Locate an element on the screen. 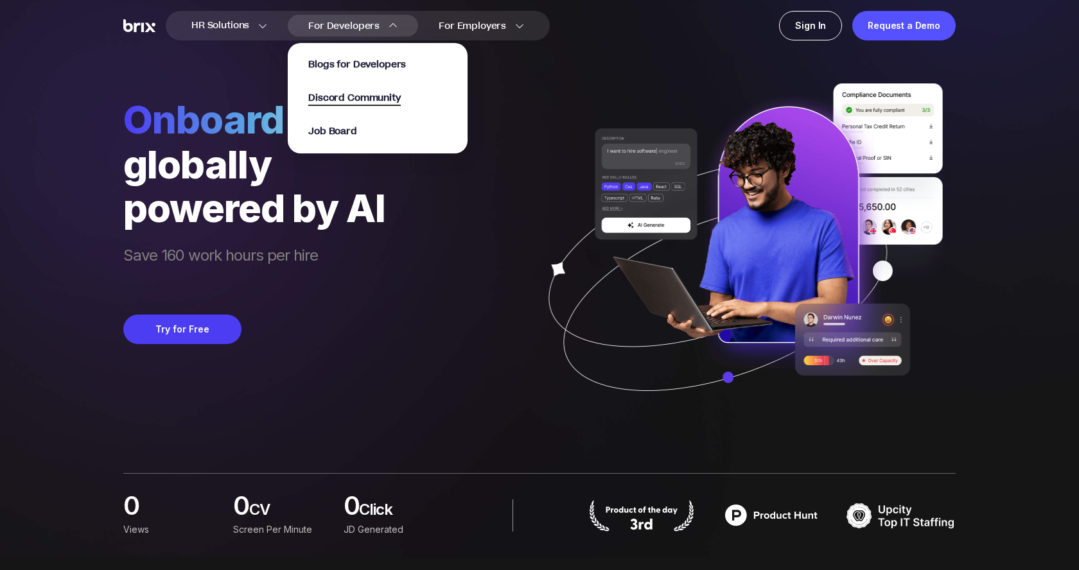 The image size is (1079, 570). span: For Developers is located at coordinates (344, 26).